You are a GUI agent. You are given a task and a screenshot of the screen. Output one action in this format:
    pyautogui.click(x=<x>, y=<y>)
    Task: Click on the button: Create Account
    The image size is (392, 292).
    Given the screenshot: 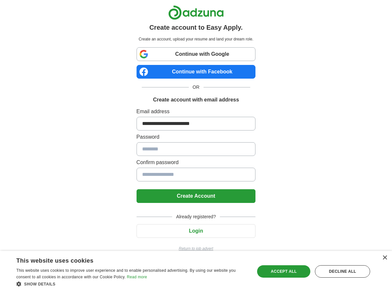 What is the action you would take?
    pyautogui.click(x=196, y=196)
    